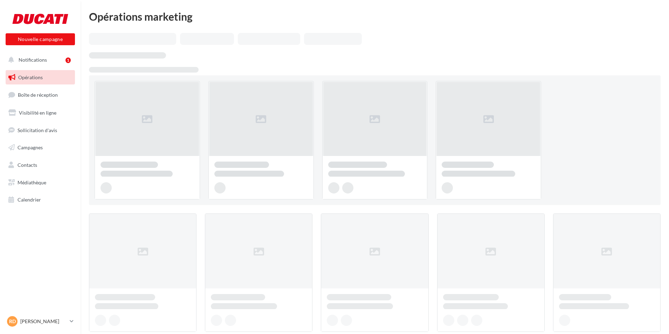 The width and height of the screenshot is (669, 334). Describe the element at coordinates (37, 112) in the screenshot. I see `span: Visibilité en ligne` at that location.